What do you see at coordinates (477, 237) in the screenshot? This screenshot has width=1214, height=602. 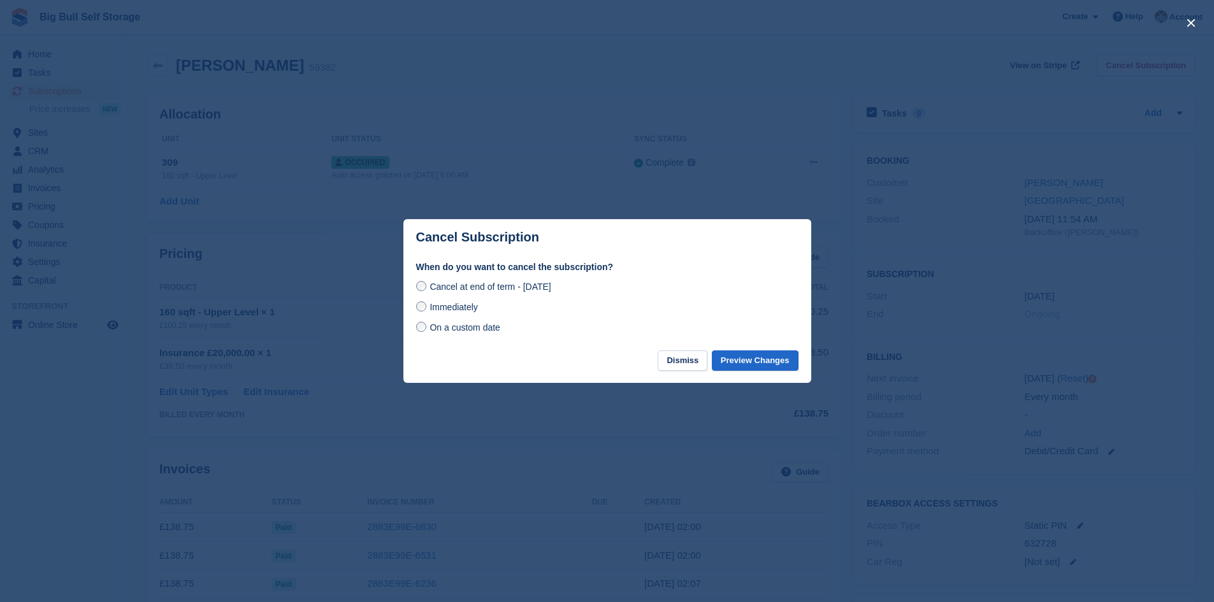 I see `p: Cancel Subscription` at bounding box center [477, 237].